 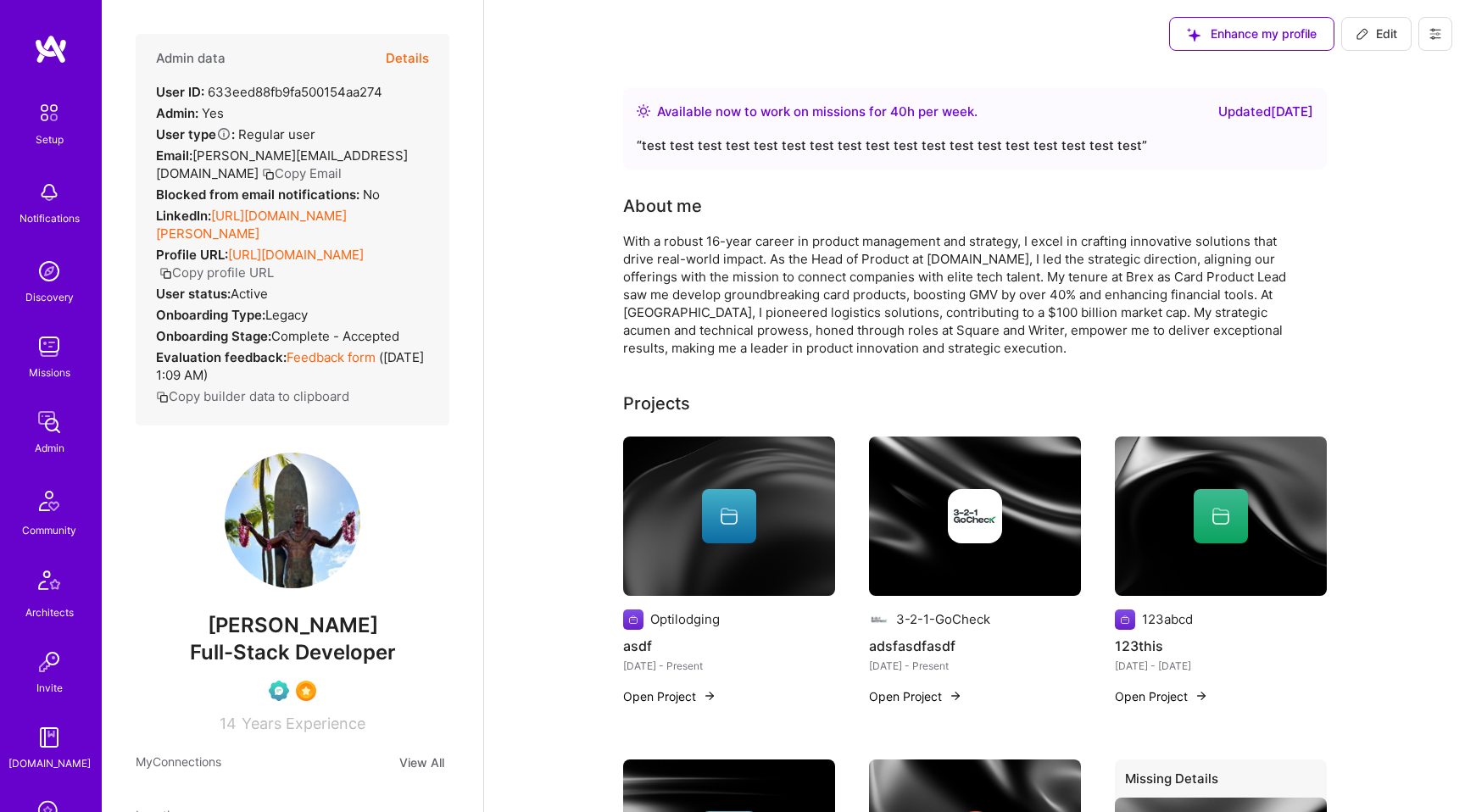 I want to click on div: 3-2-1-GoCheck, so click(x=943, y=619).